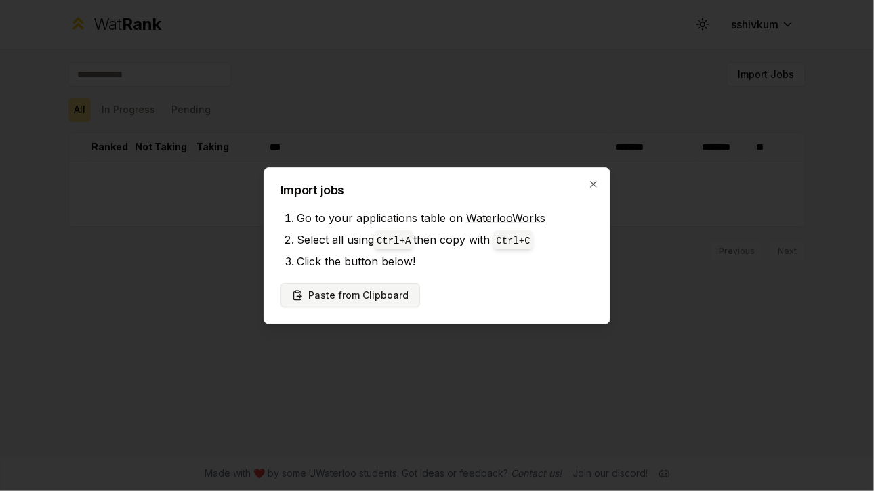  I want to click on li: Select all using then copy with, so click(445, 240).